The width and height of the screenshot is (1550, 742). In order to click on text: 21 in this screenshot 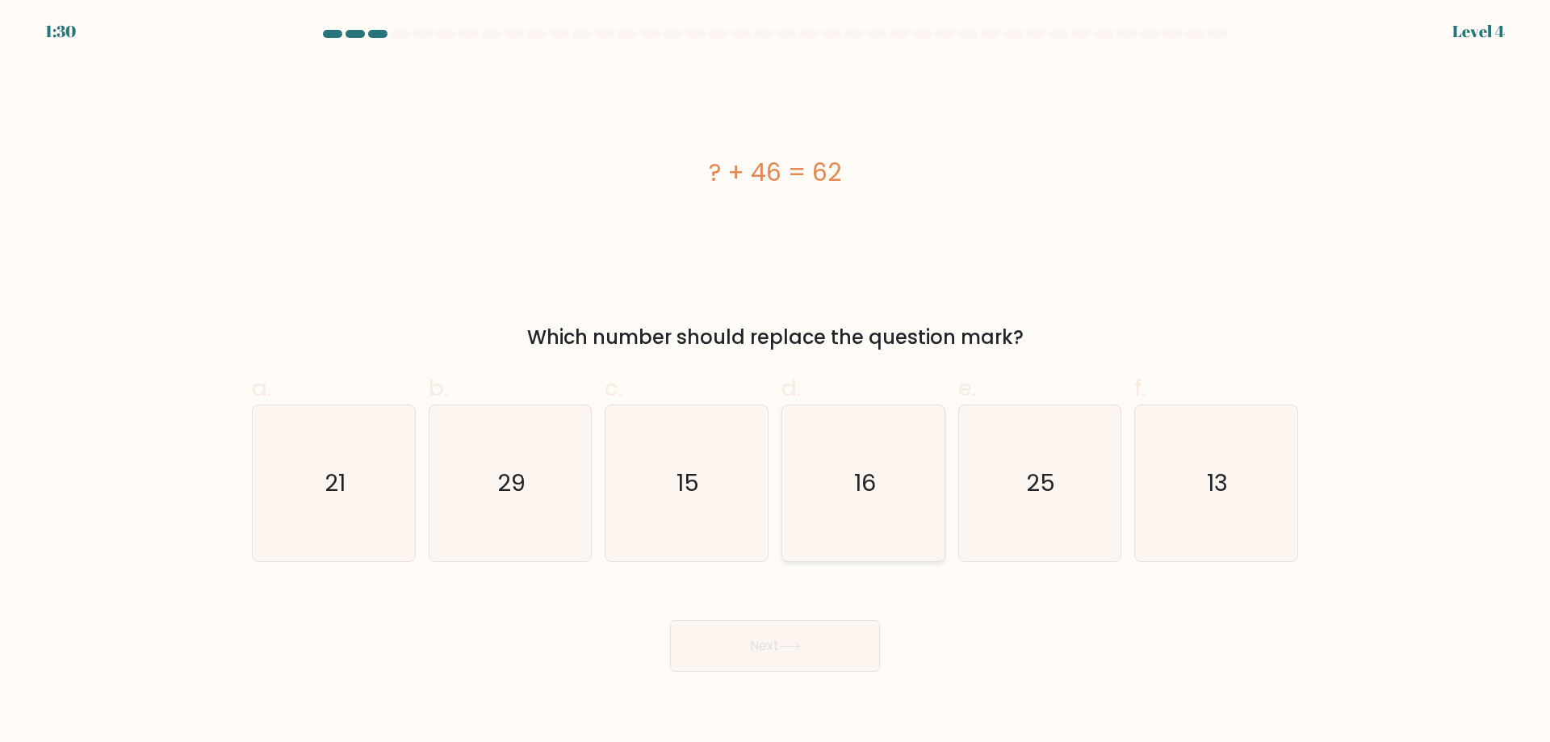, I will do `click(335, 483)`.